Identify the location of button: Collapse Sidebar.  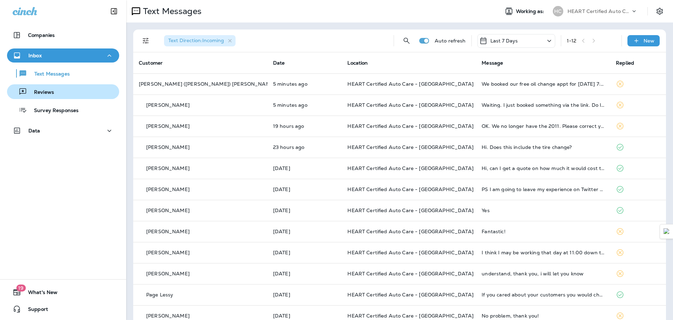
(114, 11).